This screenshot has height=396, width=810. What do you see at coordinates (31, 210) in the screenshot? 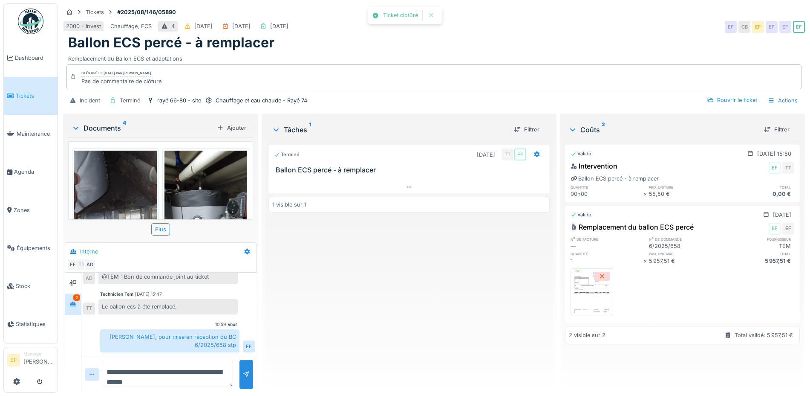
I see `a: Zones` at bounding box center [31, 210].